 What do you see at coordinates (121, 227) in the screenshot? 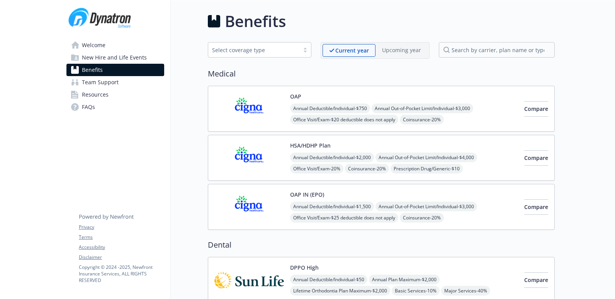
I see `a: Privacy` at bounding box center [121, 227].